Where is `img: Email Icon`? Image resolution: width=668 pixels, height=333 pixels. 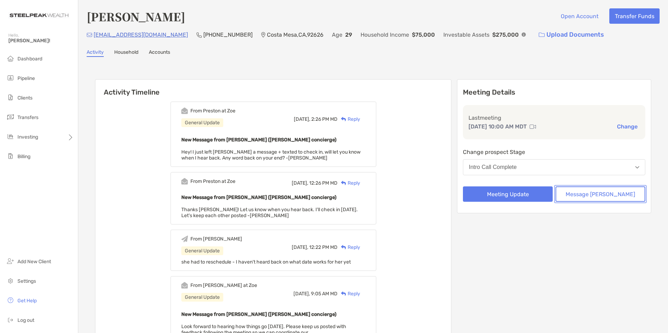
img: Email Icon is located at coordinates (89, 35).